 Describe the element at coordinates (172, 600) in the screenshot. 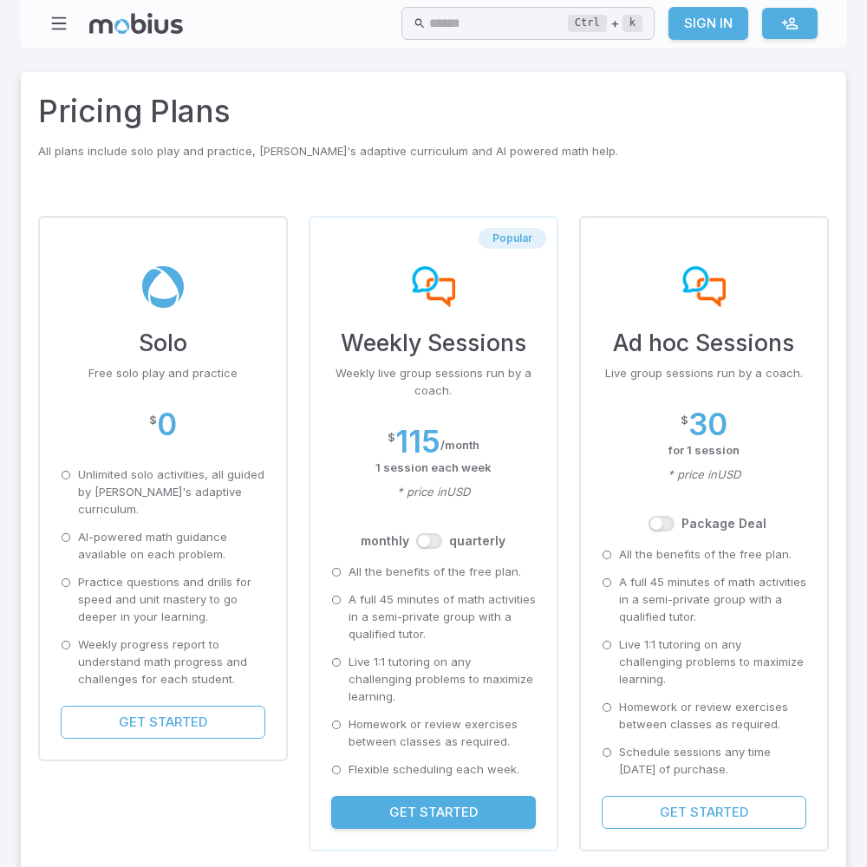

I see `p: Practice questions and drills for speed and unit mastery to go deeper in your learning.` at that location.